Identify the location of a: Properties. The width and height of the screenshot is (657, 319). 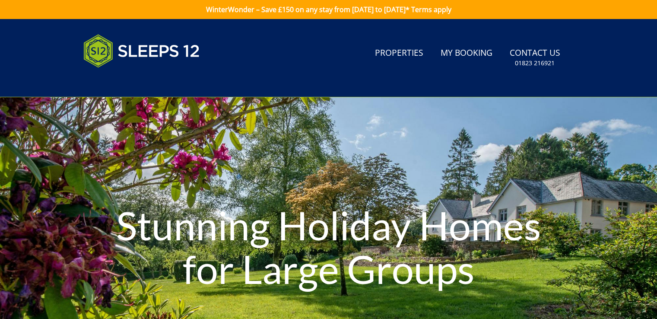
(399, 53).